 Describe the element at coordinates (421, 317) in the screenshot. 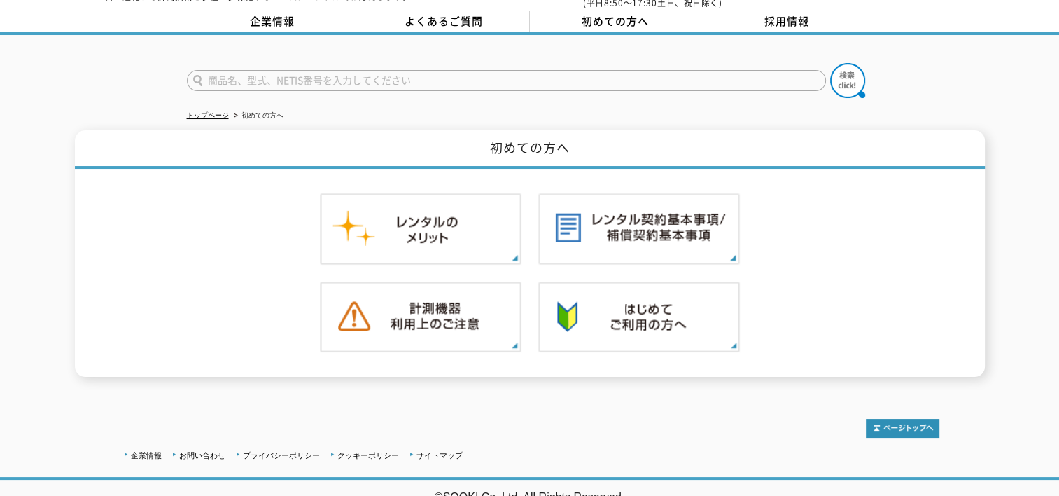

I see `img: 計測機器ご利用上のご注意` at that location.